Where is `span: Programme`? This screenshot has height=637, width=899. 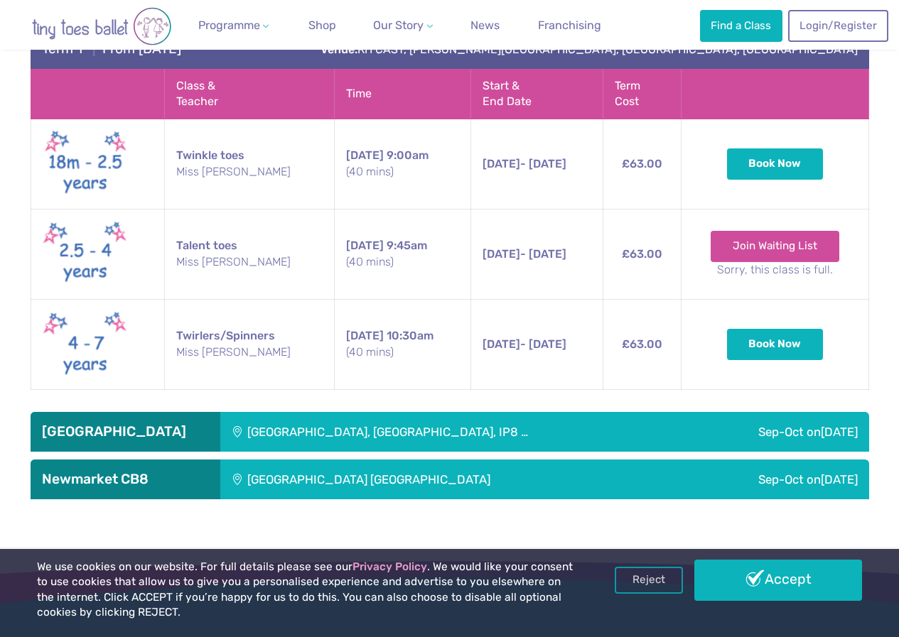
span: Programme is located at coordinates (229, 25).